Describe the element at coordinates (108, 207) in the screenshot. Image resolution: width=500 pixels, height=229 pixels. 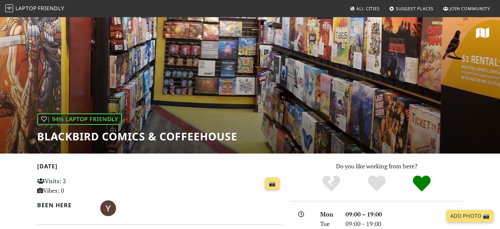
I see `span: Yingru Qiu` at that location.